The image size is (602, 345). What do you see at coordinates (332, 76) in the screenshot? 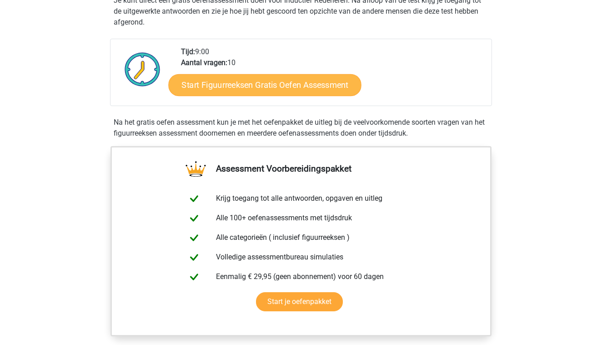
I see `div: 9:00 10` at bounding box center [332, 76].